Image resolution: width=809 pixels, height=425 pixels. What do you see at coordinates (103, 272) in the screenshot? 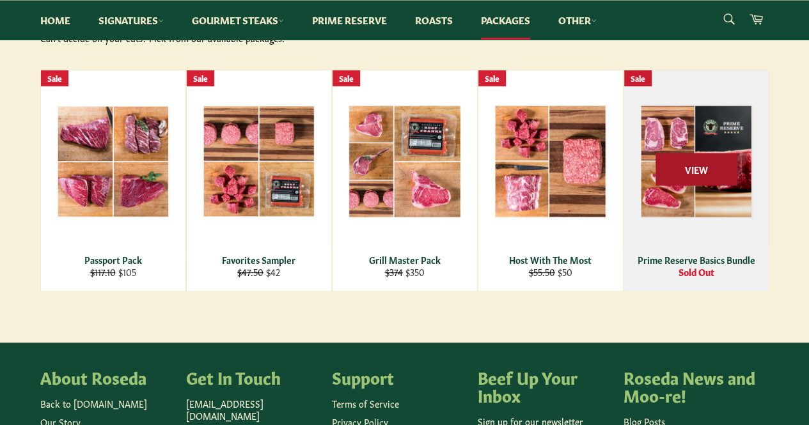
I see `s: $117.10` at bounding box center [103, 272].